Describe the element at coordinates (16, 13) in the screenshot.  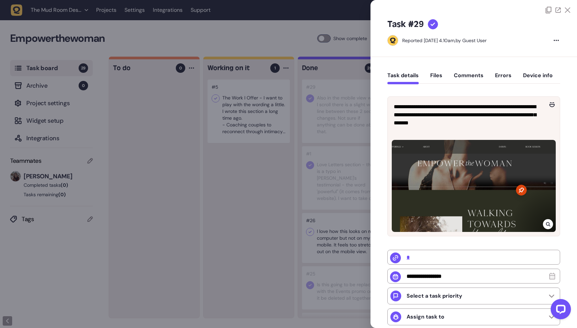
I see `button: Open LiveChat chat widget` at that location.